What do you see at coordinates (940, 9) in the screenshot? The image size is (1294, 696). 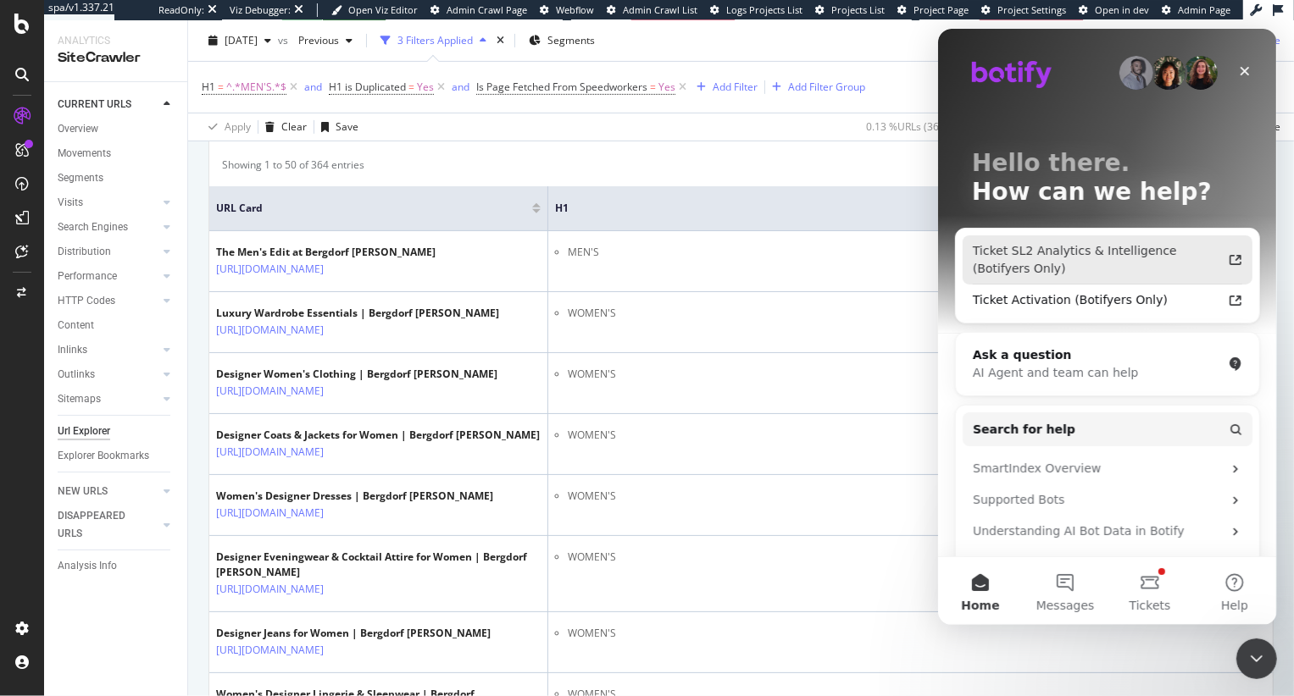 I see `span: Project Page` at bounding box center [940, 9].